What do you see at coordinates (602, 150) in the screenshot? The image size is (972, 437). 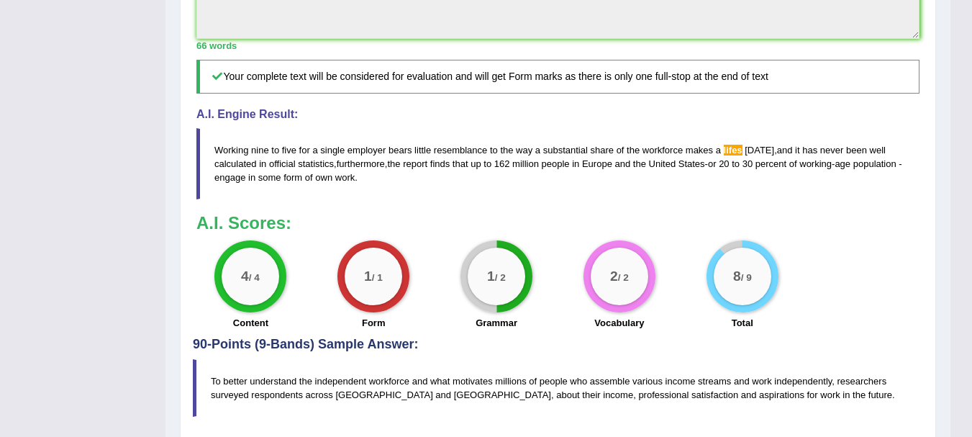 I see `span: share` at bounding box center [602, 150].